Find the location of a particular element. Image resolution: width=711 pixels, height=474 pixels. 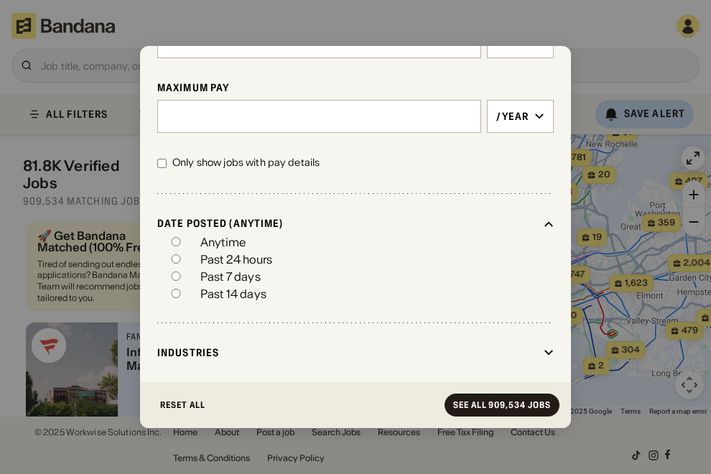

div: Reset All is located at coordinates (182, 405).